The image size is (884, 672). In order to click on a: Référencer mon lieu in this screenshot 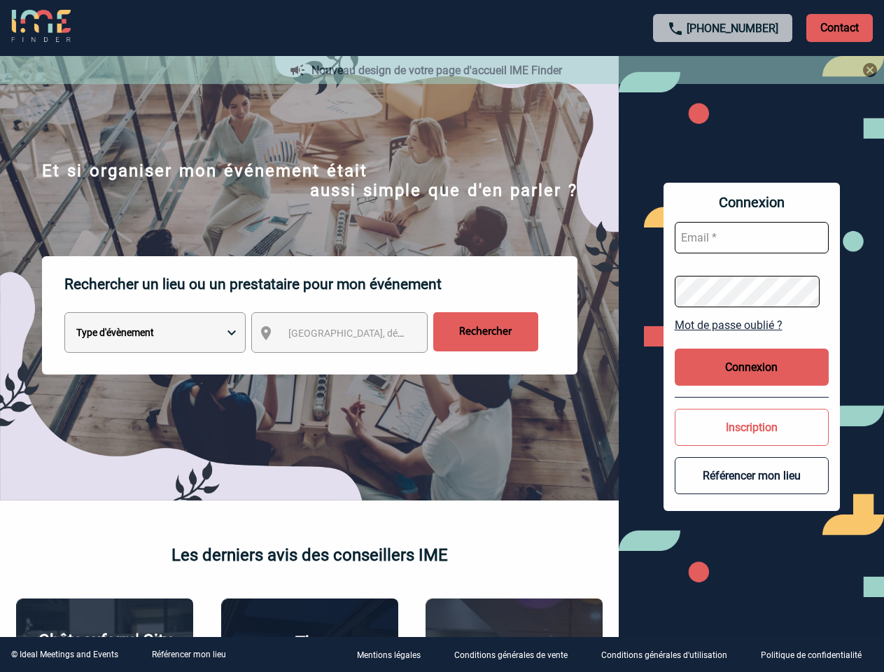, I will do `click(189, 654)`.